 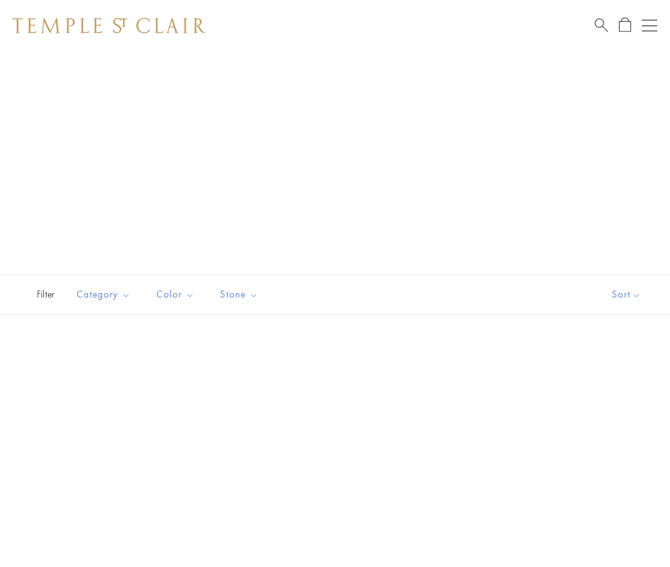 I want to click on button: Color, so click(x=176, y=294).